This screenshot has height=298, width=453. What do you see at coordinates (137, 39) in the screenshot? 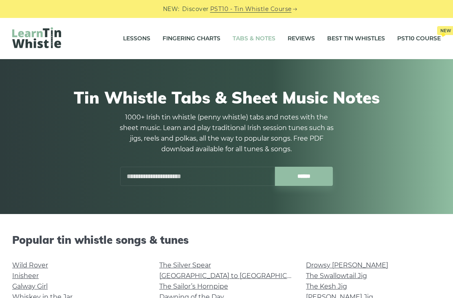
I see `a: Lessons` at bounding box center [137, 39].